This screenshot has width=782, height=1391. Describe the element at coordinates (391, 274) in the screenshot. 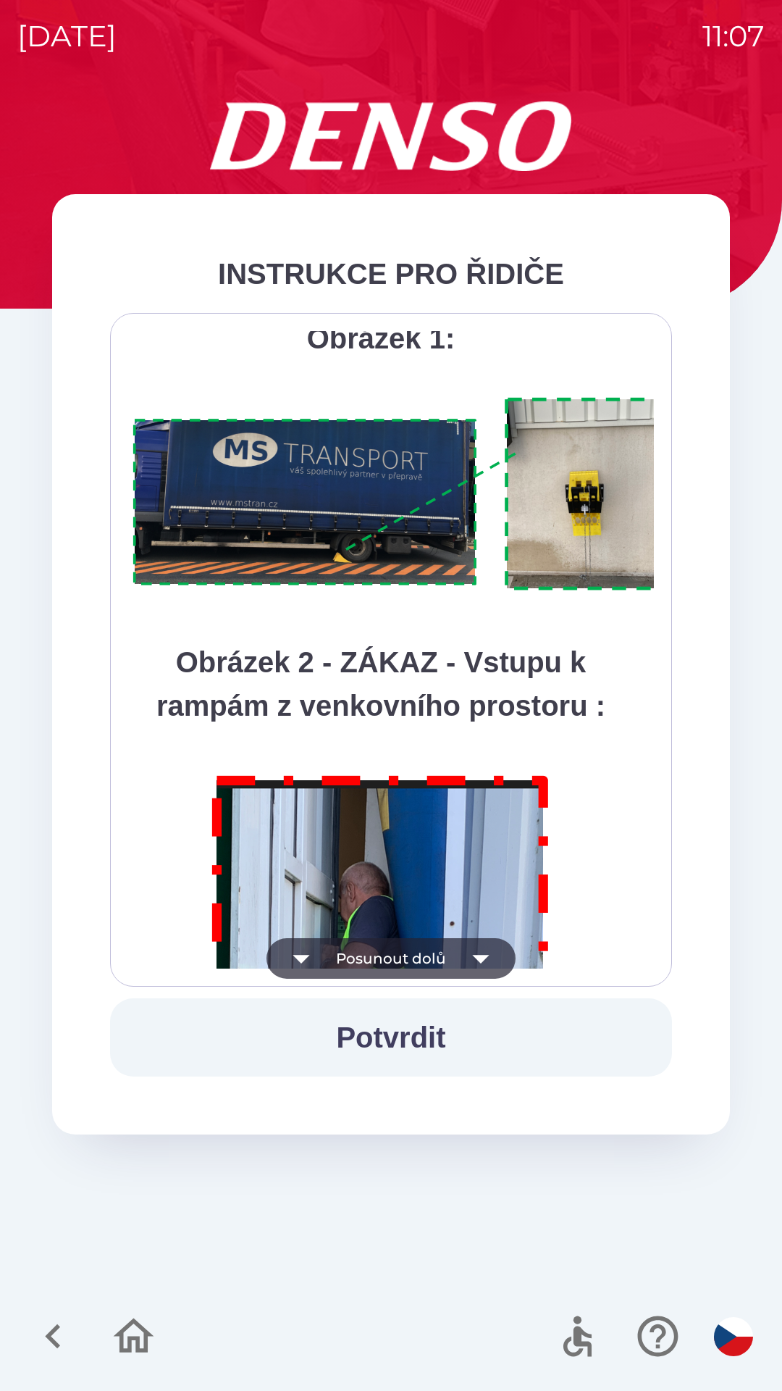

I see `div: INSTRUKCE PRO ŘIDIČE` at that location.